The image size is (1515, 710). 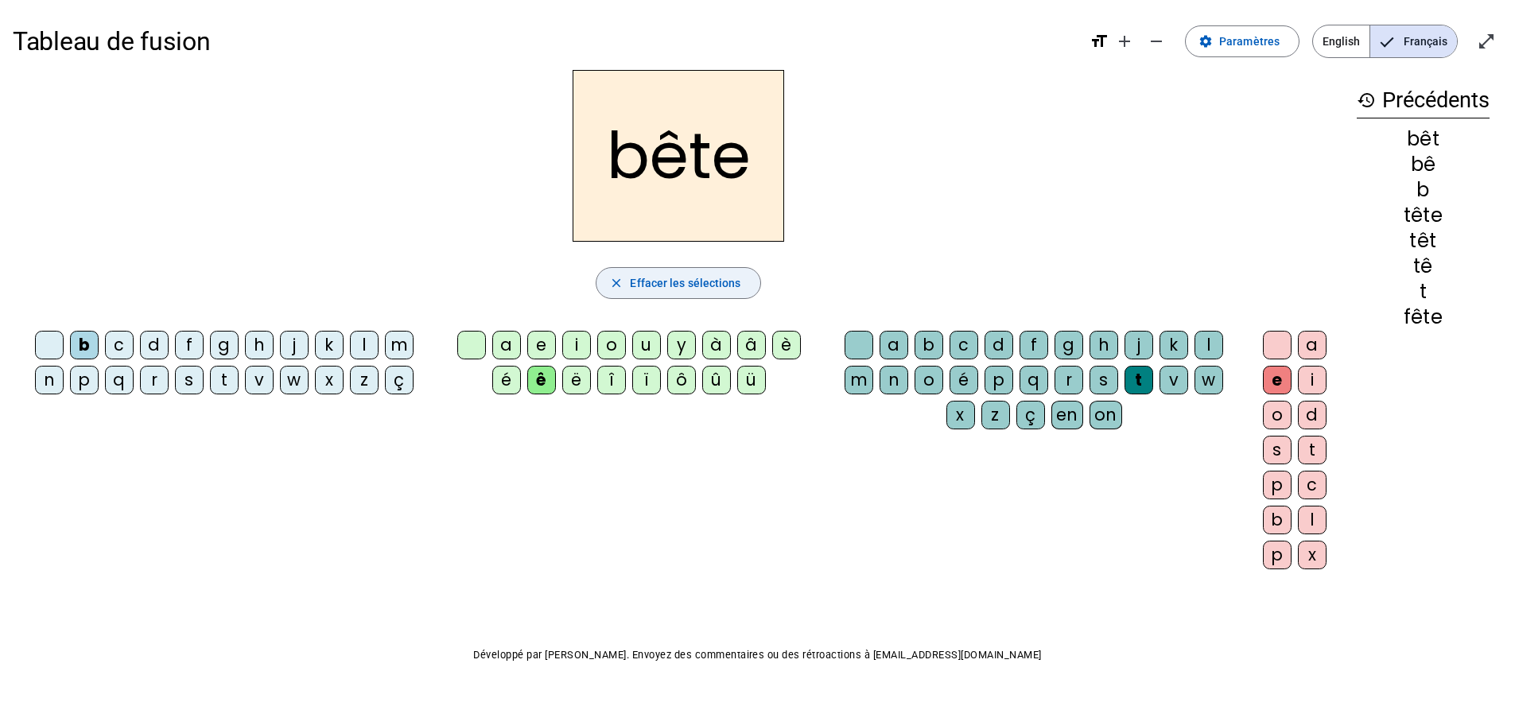 What do you see at coordinates (1242, 41) in the screenshot?
I see `button: Paramètres` at bounding box center [1242, 41].